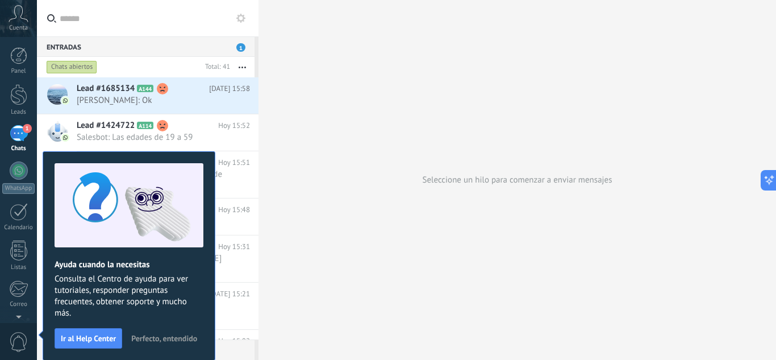 The height and width of the screenshot is (360, 776). What do you see at coordinates (18, 188) in the screenshot?
I see `div: WhatsApp` at bounding box center [18, 188].